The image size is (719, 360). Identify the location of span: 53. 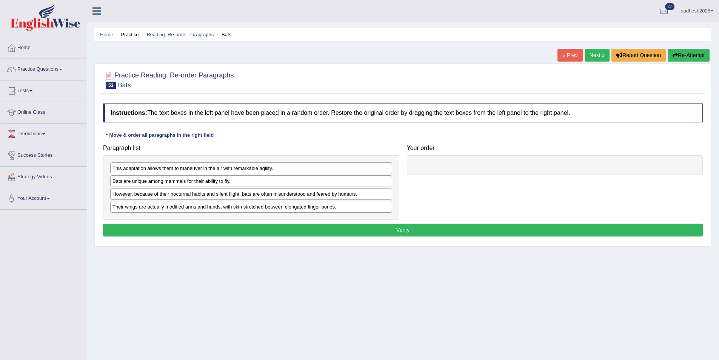
(111, 85).